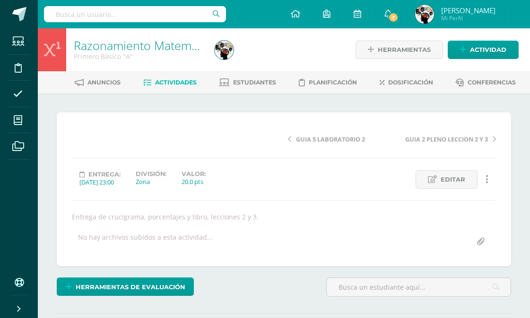 Image resolution: width=530 pixels, height=318 pixels. Describe the element at coordinates (327, 83) in the screenshot. I see `a: Planificación` at that location.